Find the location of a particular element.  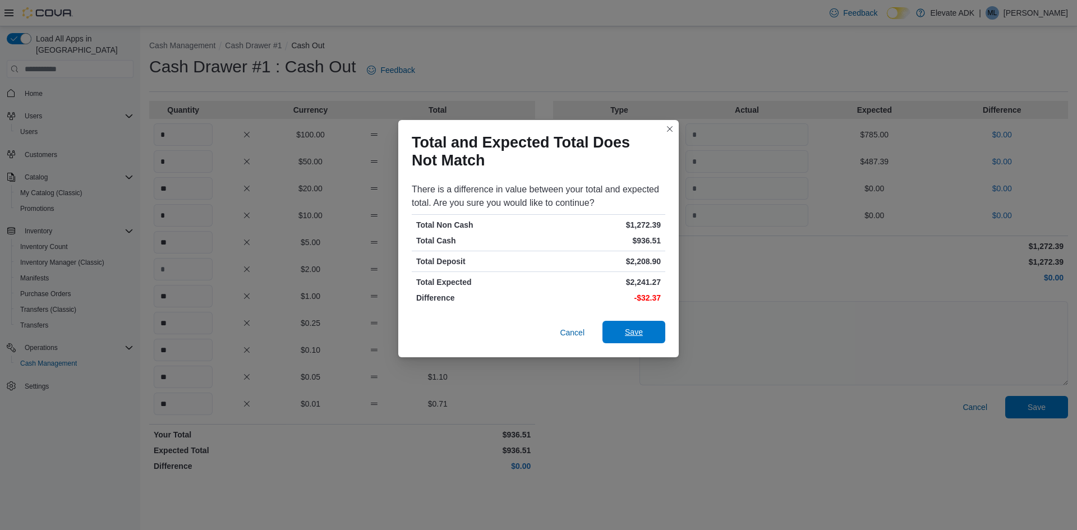

p: Difference is located at coordinates (476, 298).